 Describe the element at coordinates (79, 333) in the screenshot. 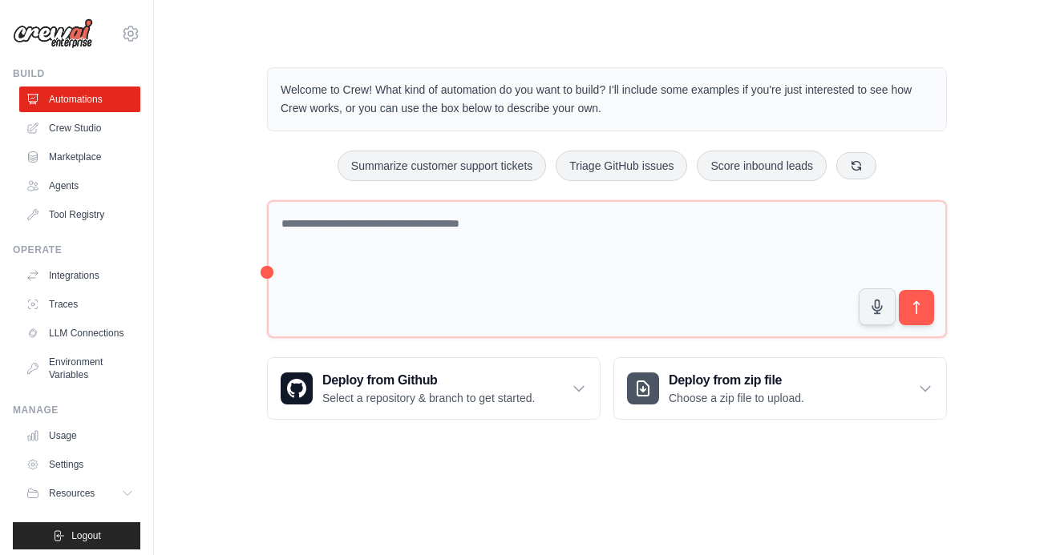

I see `a: LLM Connections` at that location.